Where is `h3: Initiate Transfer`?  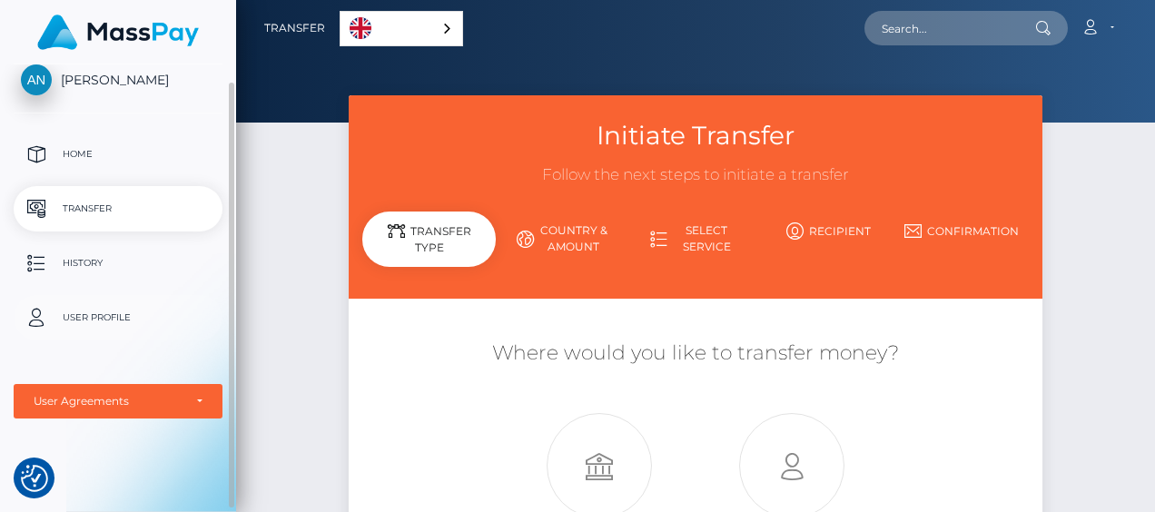
h3: Initiate Transfer is located at coordinates (695, 135).